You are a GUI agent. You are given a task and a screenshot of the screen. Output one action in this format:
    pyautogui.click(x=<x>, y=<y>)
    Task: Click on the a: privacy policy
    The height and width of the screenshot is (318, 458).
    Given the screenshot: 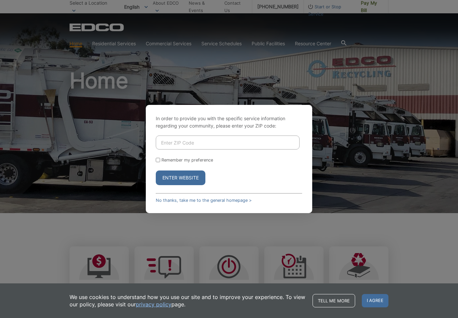 What is the action you would take?
    pyautogui.click(x=153, y=304)
    